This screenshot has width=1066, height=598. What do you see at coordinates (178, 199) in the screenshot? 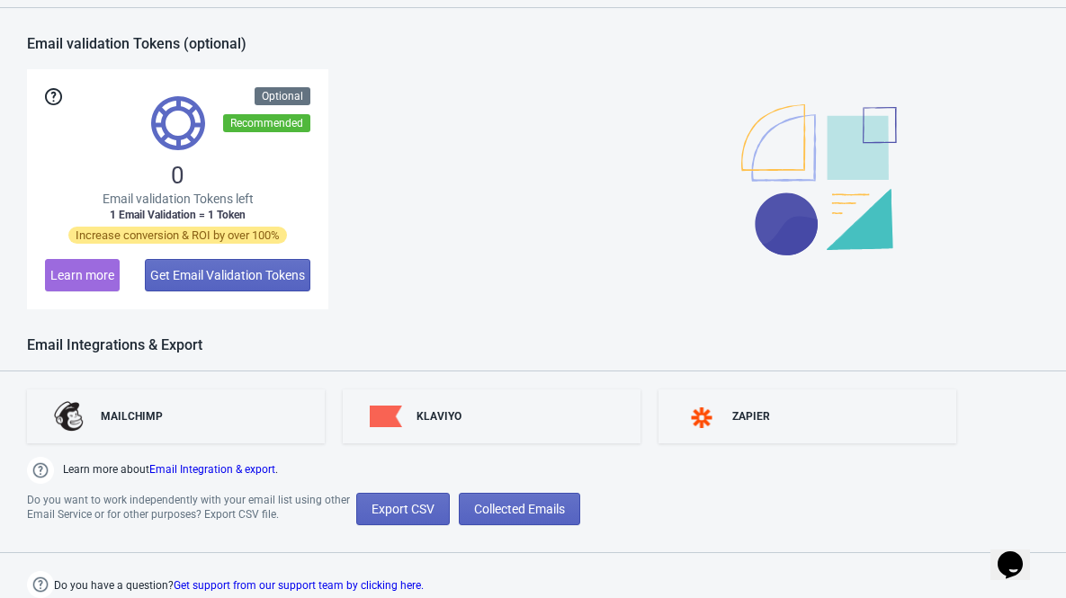
I see `span: Email validation Tokens left` at bounding box center [178, 199].